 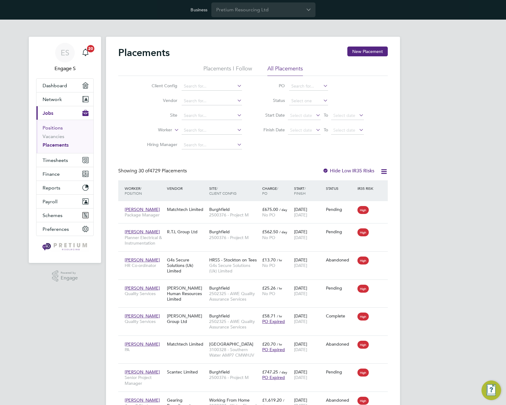 What do you see at coordinates (69, 273) in the screenshot?
I see `span: Powered by` at bounding box center [69, 273].